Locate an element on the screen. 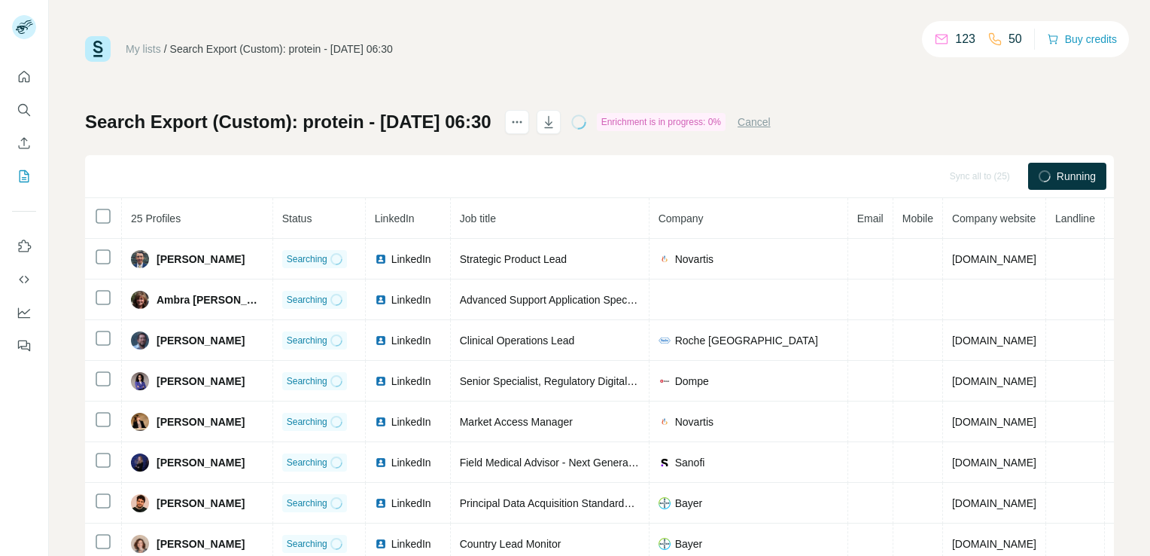 Image resolution: width=1150 pixels, height=556 pixels. span: Company website is located at coordinates (994, 218).